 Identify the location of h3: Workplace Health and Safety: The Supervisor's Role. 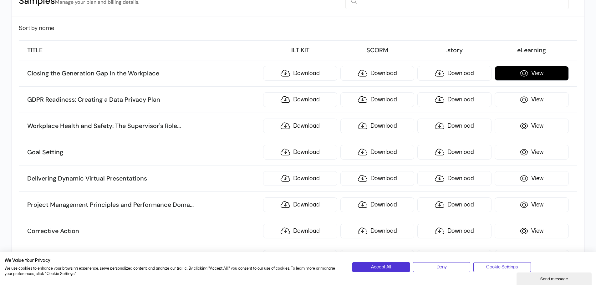
(144, 126).